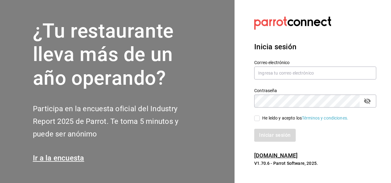  What do you see at coordinates (58, 158) in the screenshot?
I see `a: Ir a la encuesta` at bounding box center [58, 158].